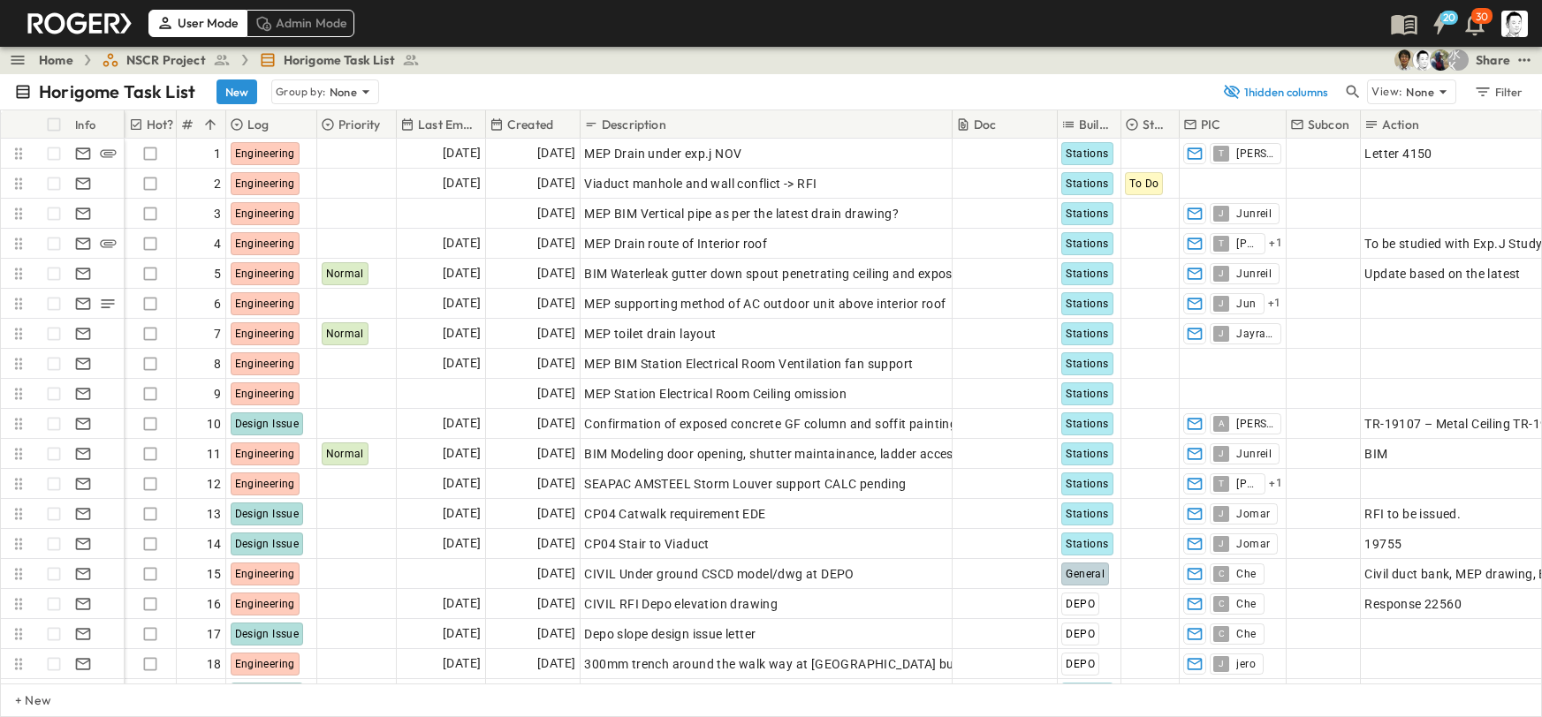 This screenshot has width=1542, height=717. Describe the element at coordinates (1221, 423) in the screenshot. I see `span: A` at that location.